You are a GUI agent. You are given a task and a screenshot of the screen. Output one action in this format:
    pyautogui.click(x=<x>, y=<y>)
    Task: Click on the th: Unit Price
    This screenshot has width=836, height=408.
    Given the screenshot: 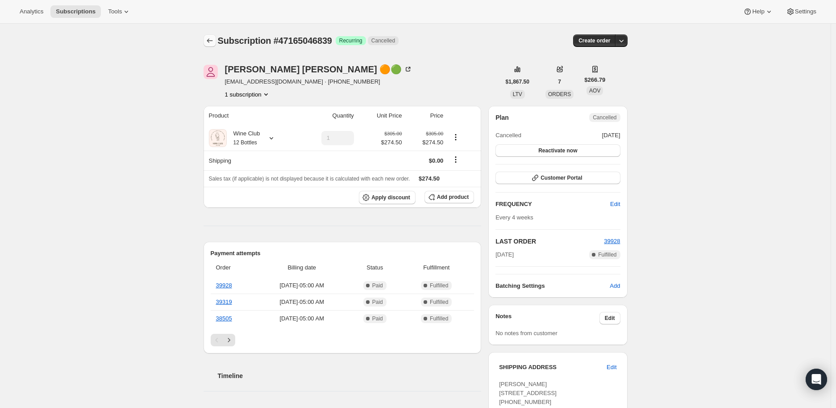 What is the action you would take?
    pyautogui.click(x=381, y=116)
    